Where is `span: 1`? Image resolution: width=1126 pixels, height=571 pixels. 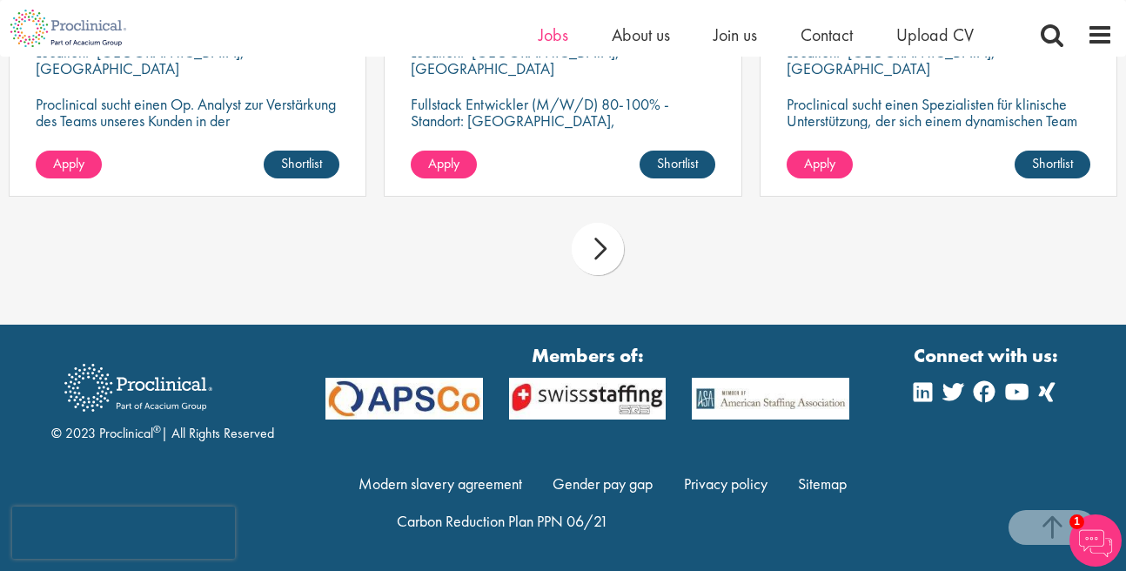 span: 1 is located at coordinates (1076, 521).